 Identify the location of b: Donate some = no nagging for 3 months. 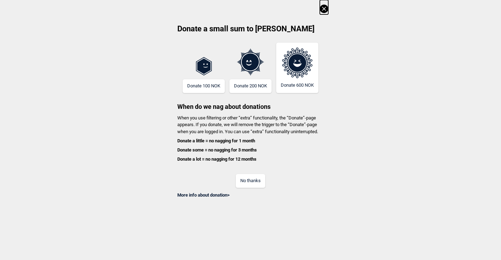
(217, 150).